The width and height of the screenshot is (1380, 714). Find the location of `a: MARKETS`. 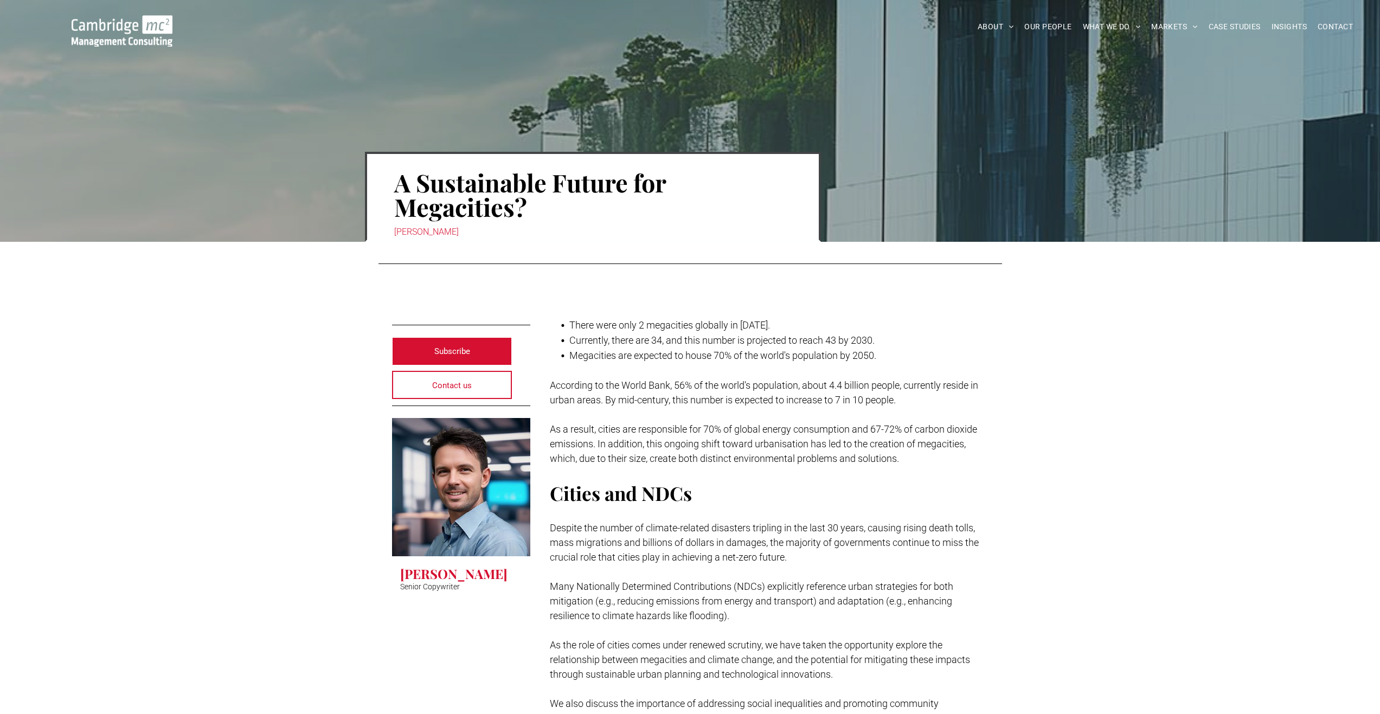

a: MARKETS is located at coordinates (1174, 27).